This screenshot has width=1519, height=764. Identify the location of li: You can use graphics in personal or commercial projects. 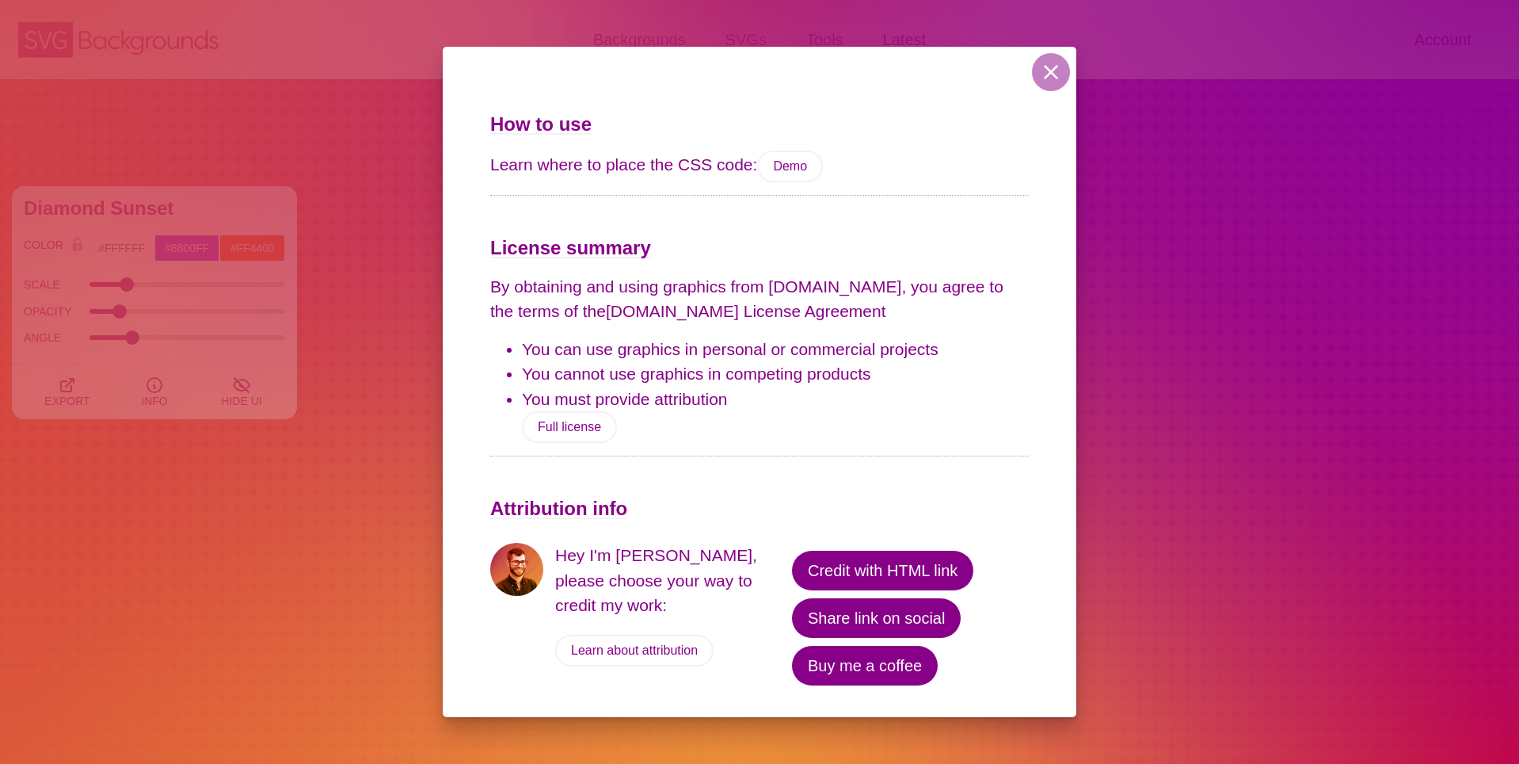
(775, 349).